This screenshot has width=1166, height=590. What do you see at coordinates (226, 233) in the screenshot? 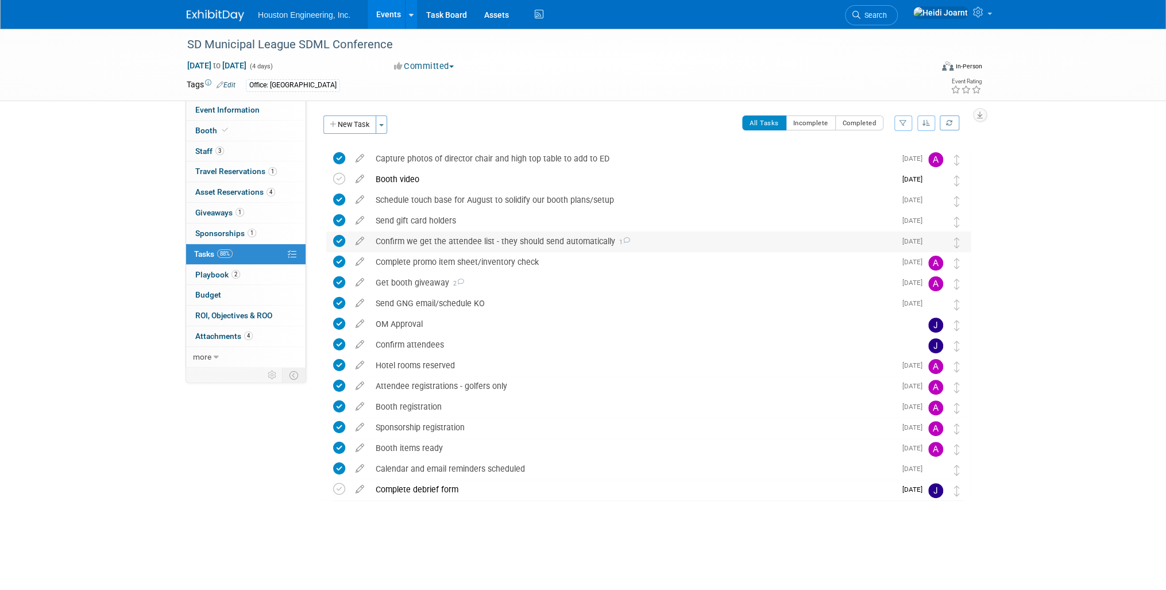
I see `span: Sponsorships` at bounding box center [226, 233].